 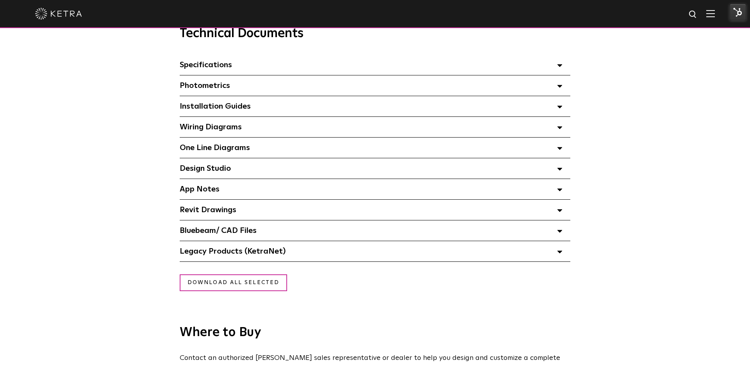 I want to click on img: search icon, so click(x=693, y=14).